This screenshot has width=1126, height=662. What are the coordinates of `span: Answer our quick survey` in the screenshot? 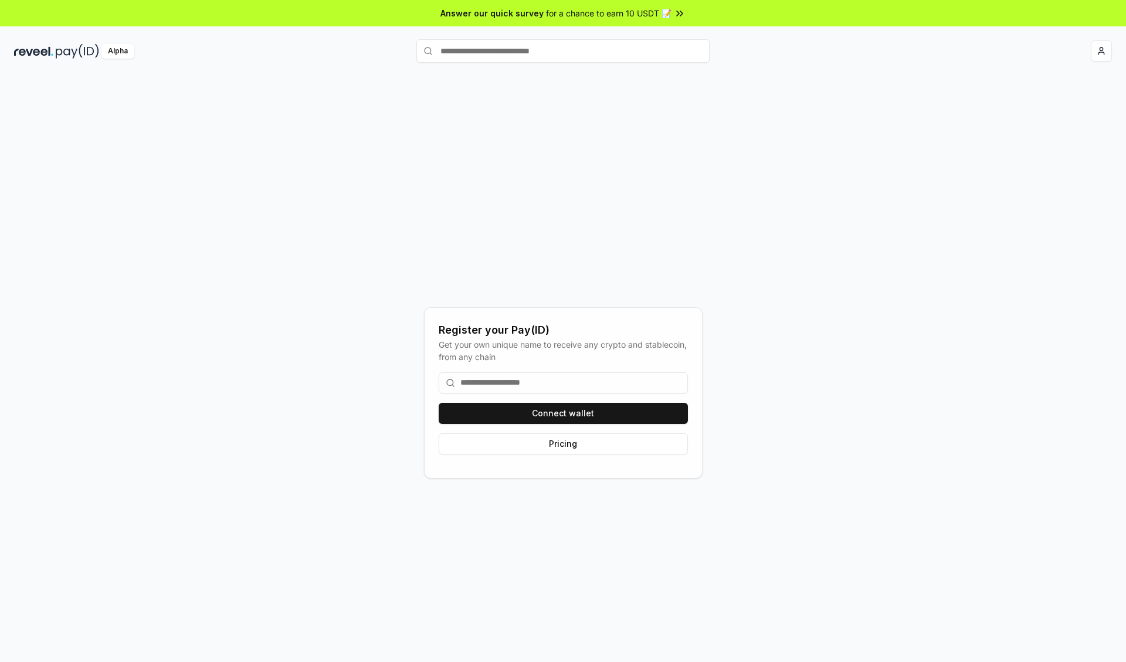 It's located at (492, 13).